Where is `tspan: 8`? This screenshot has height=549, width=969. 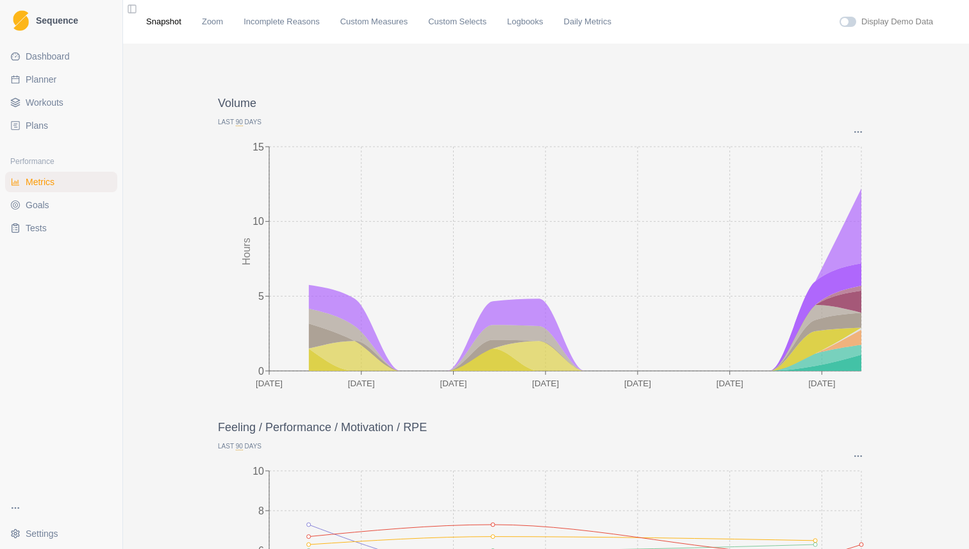 tspan: 8 is located at coordinates (261, 510).